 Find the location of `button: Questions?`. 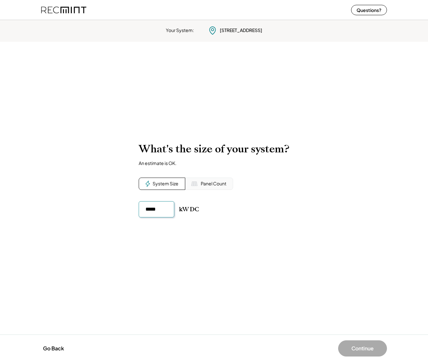

button: Questions? is located at coordinates (369, 10).